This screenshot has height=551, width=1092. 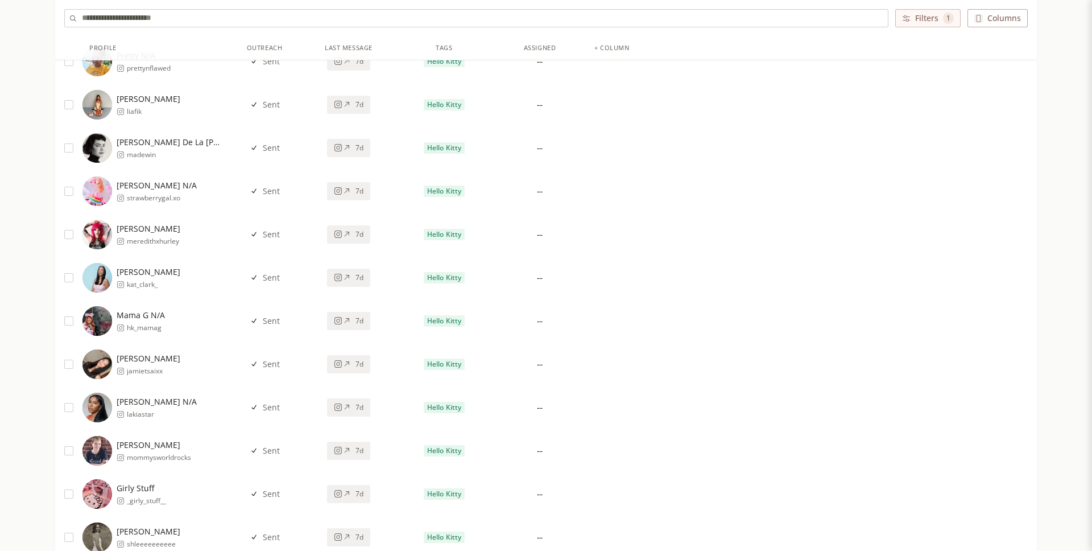 What do you see at coordinates (162, 198) in the screenshot?
I see `span: strawberrygal.xo` at bounding box center [162, 198].